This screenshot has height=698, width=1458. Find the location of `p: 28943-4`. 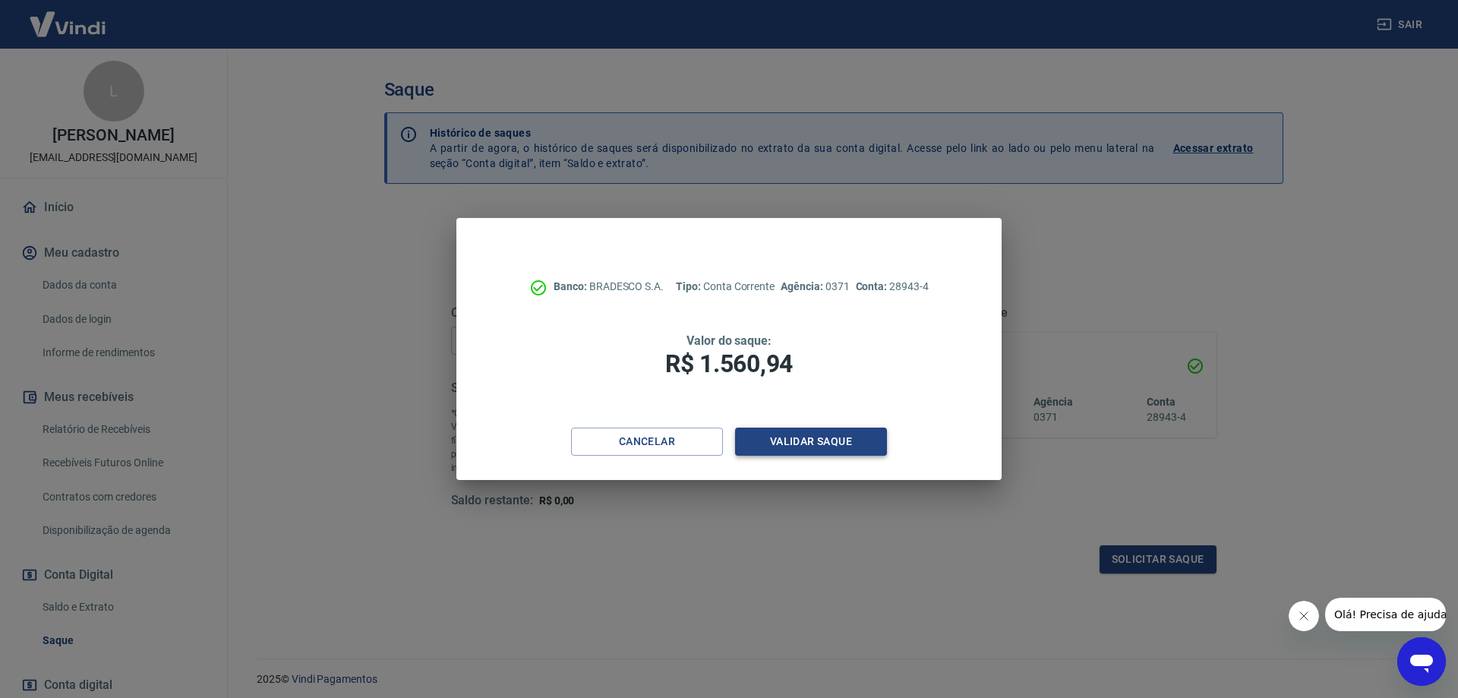

p: 28943-4 is located at coordinates (892, 286).